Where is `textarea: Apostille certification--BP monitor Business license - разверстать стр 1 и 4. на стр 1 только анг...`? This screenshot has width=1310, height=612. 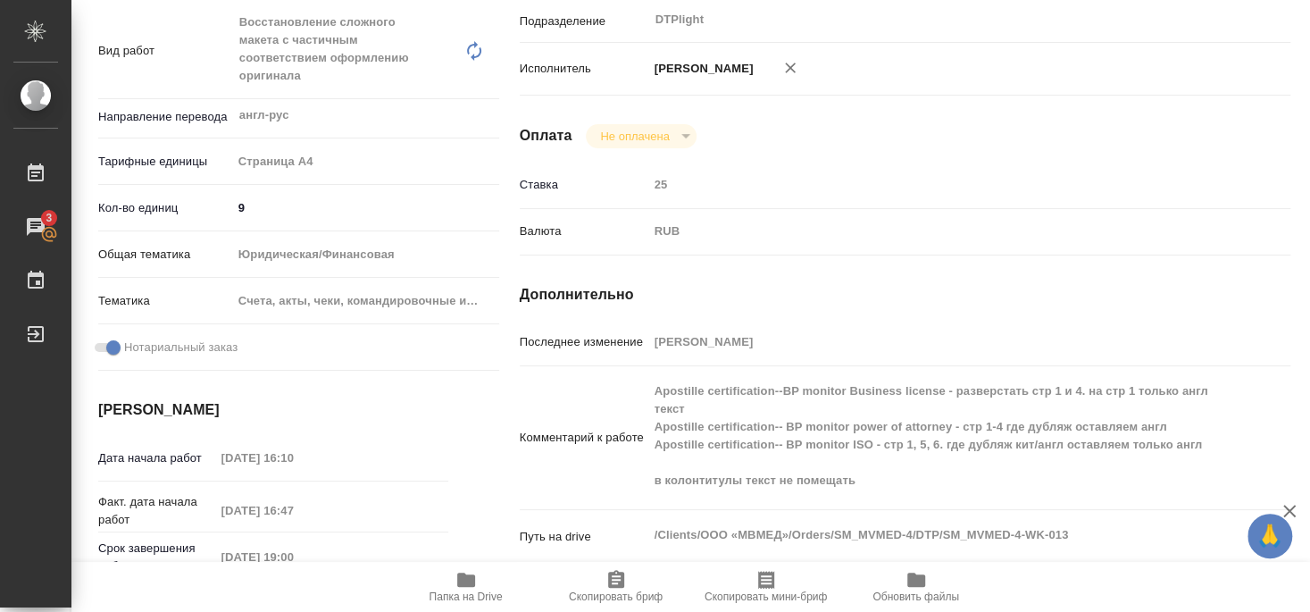
textarea: Apostille certification--BP monitor Business license - разверстать стр 1 и 4. на стр 1 только анг... is located at coordinates (937, 436).